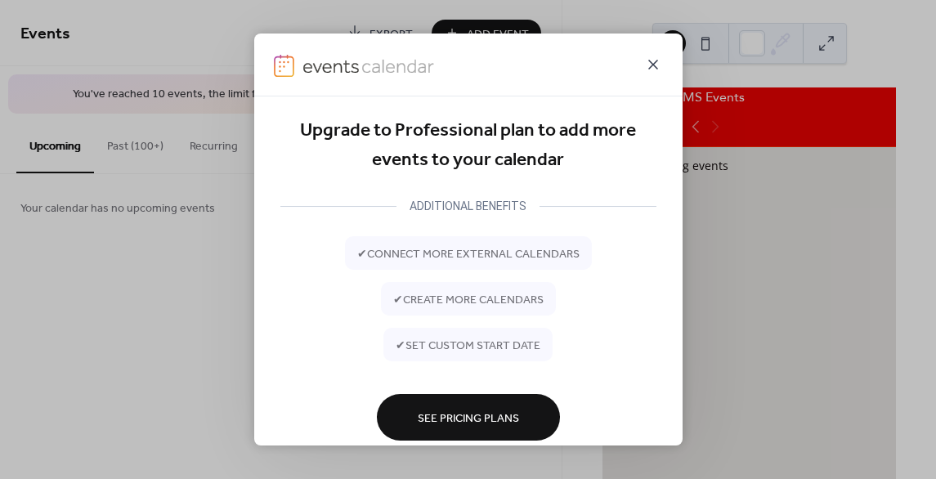 The width and height of the screenshot is (936, 479). I want to click on span: See Pricing Plans, so click(469, 418).